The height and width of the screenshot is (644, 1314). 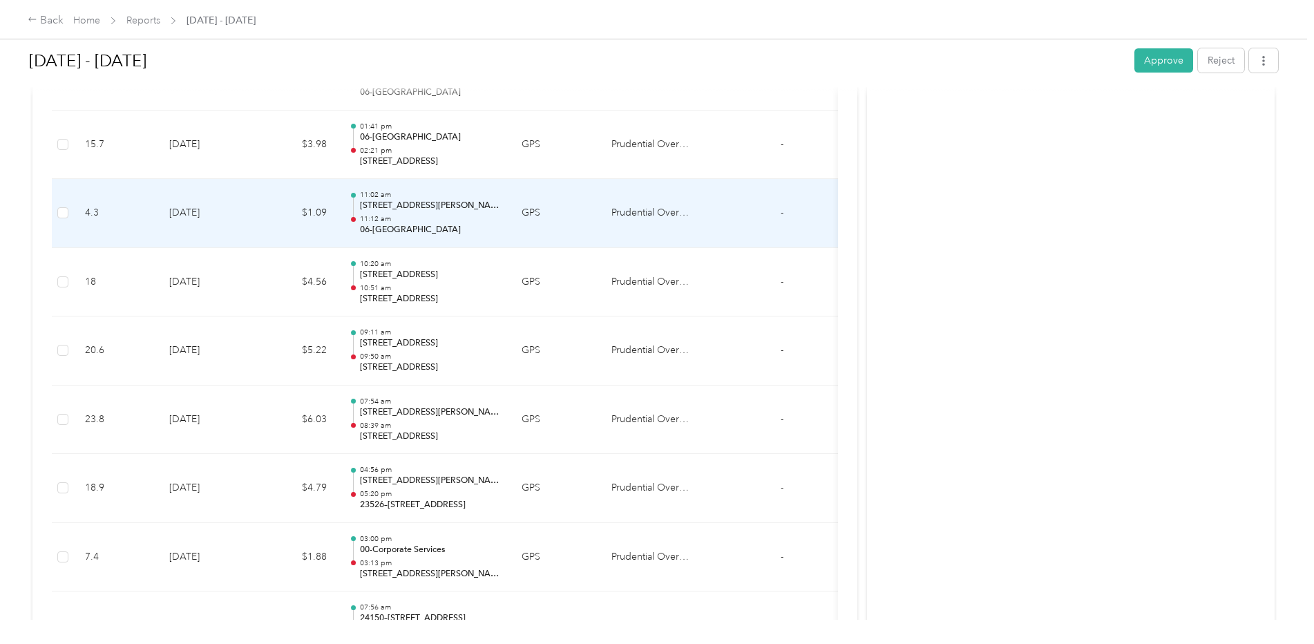 What do you see at coordinates (430, 288) in the screenshot?
I see `p: 10:51 am` at bounding box center [430, 288].